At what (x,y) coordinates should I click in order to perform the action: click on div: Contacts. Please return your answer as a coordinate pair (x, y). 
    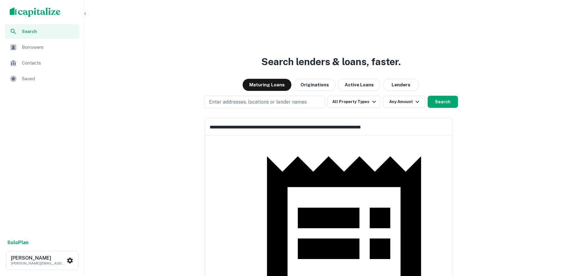
    Looking at the image, I should click on (42, 63).